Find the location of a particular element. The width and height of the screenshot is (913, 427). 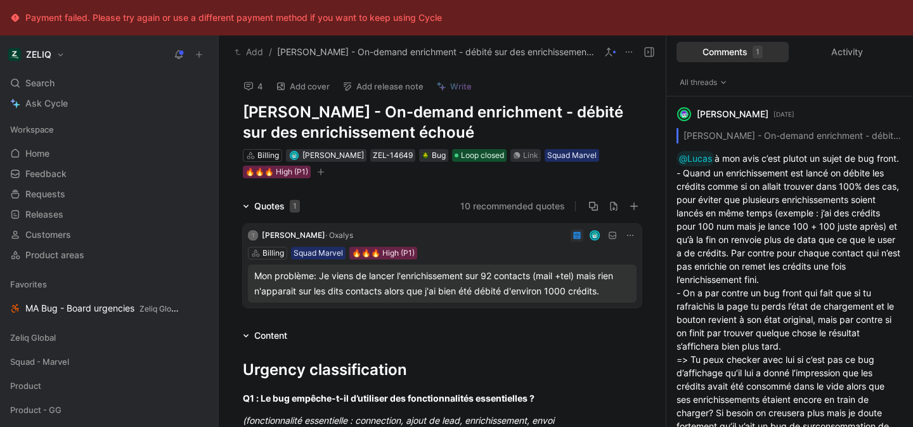

div: Comments1 is located at coordinates (733, 52).